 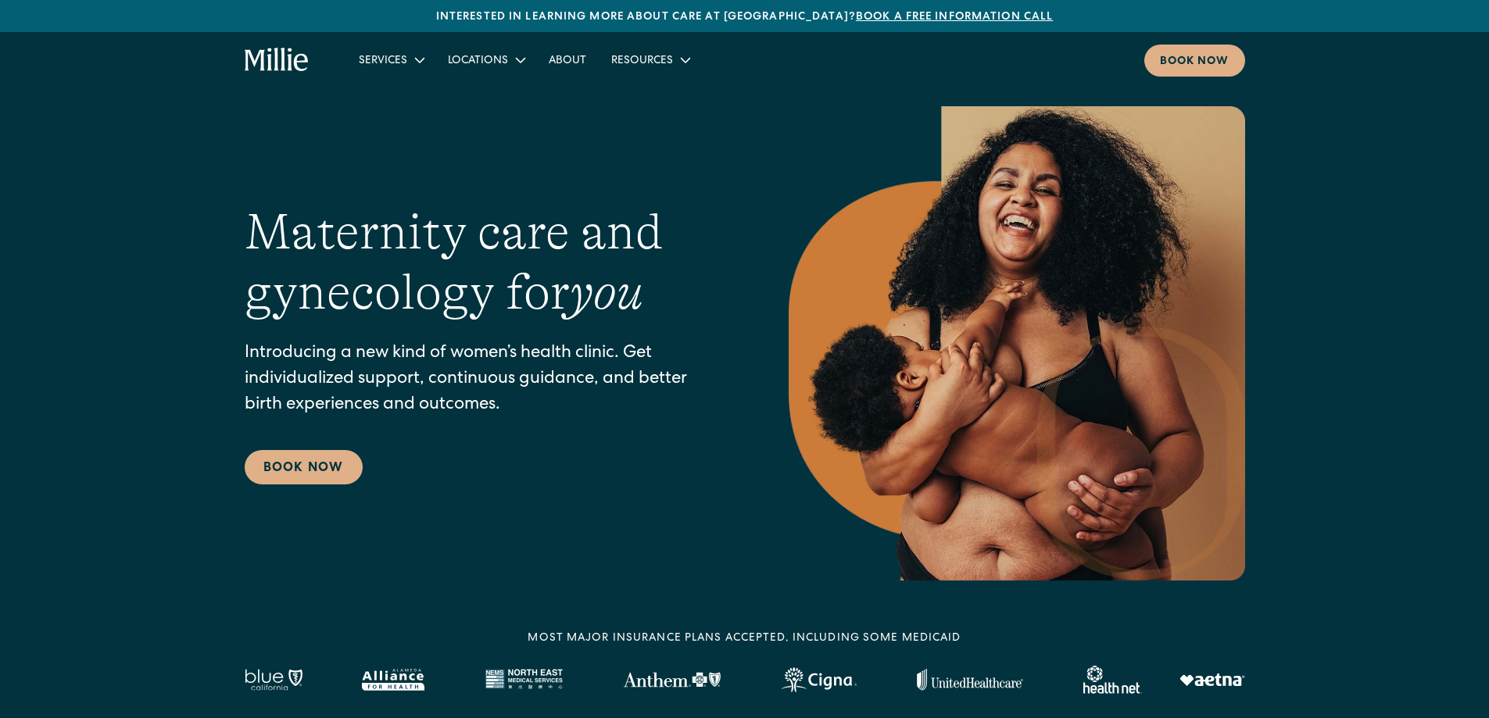 What do you see at coordinates (485, 380) in the screenshot?
I see `p: Introducing a new kind of women’s health clinic. Get individualized support, continuous guidance,...` at bounding box center [485, 380].